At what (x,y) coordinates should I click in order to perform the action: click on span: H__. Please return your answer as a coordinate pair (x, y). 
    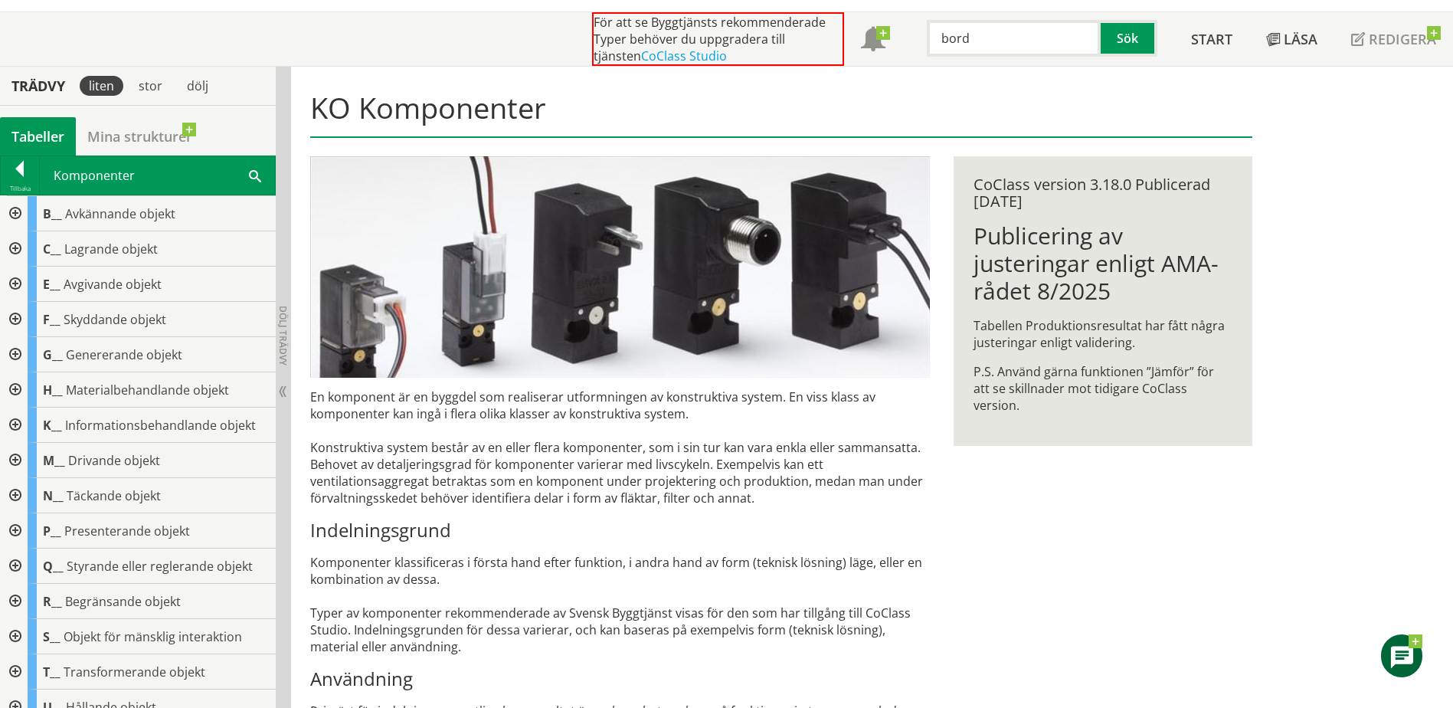
    Looking at the image, I should click on (53, 390).